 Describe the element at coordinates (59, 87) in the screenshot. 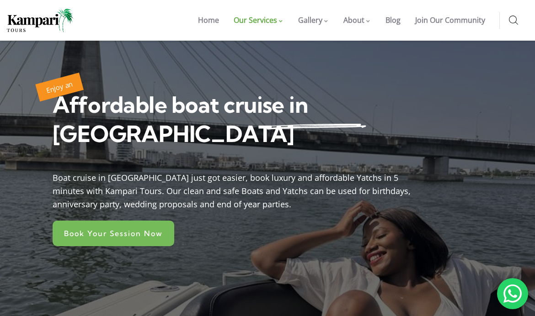

I see `span: Enjoy an` at that location.